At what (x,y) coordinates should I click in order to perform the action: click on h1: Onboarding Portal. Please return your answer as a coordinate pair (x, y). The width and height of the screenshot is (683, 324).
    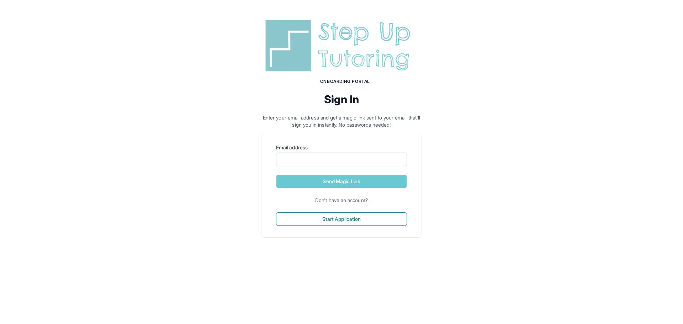
    Looking at the image, I should click on (345, 81).